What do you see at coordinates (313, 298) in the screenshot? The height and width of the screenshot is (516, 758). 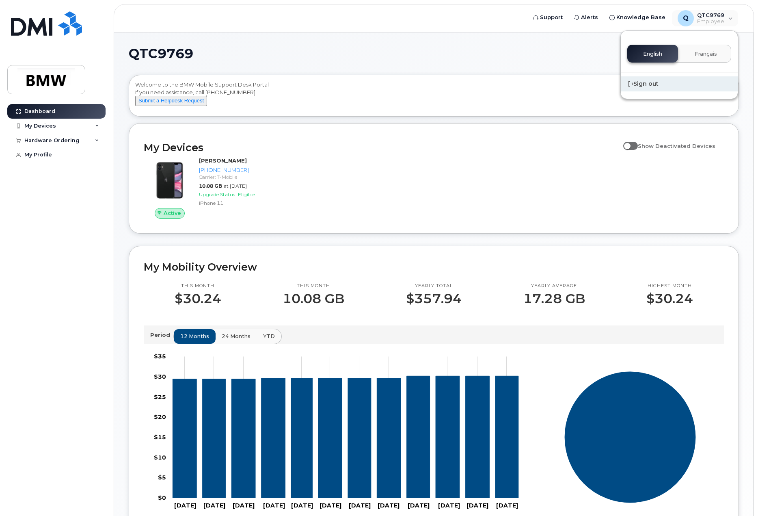 I see `p: 10.08 GB` at bounding box center [313, 298].